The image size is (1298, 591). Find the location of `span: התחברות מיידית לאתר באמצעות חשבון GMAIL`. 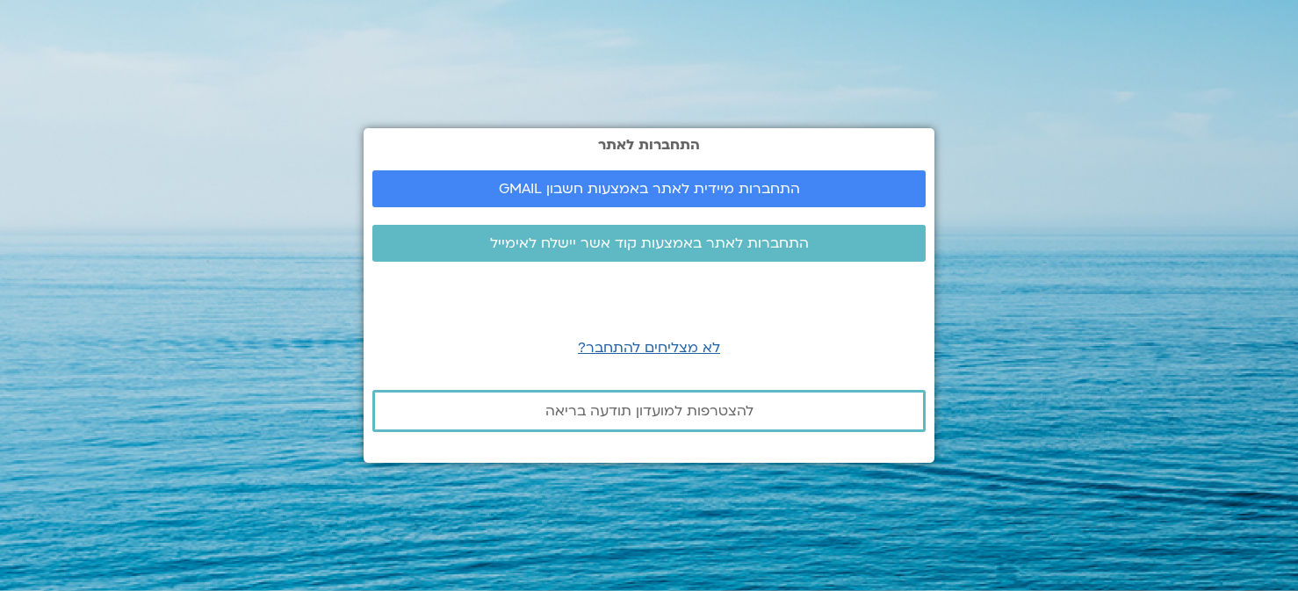

span: התחברות מיידית לאתר באמצעות חשבון GMAIL is located at coordinates (649, 189).